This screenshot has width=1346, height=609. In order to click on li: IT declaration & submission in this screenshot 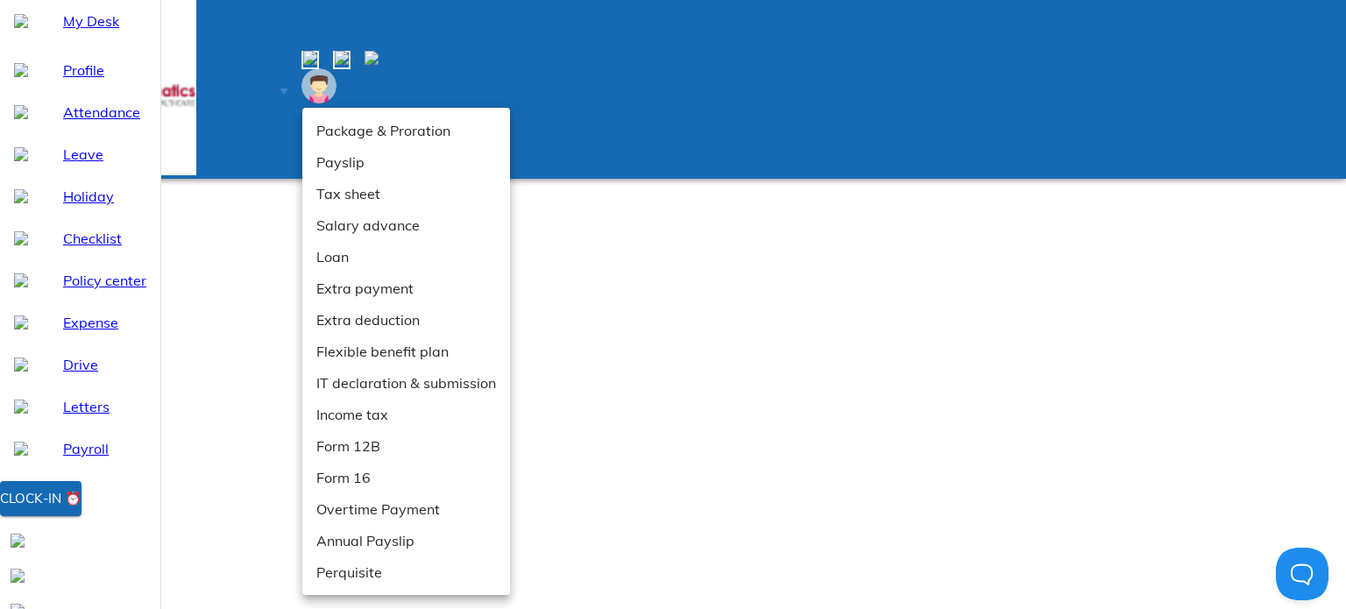, I will do `click(406, 383)`.